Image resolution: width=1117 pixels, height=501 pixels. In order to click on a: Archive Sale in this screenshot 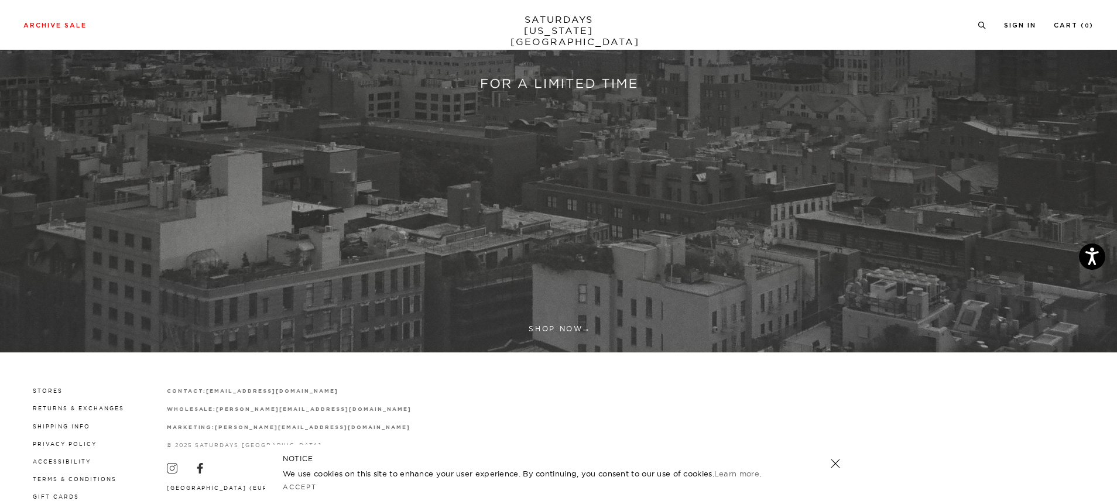, I will do `click(55, 25)`.